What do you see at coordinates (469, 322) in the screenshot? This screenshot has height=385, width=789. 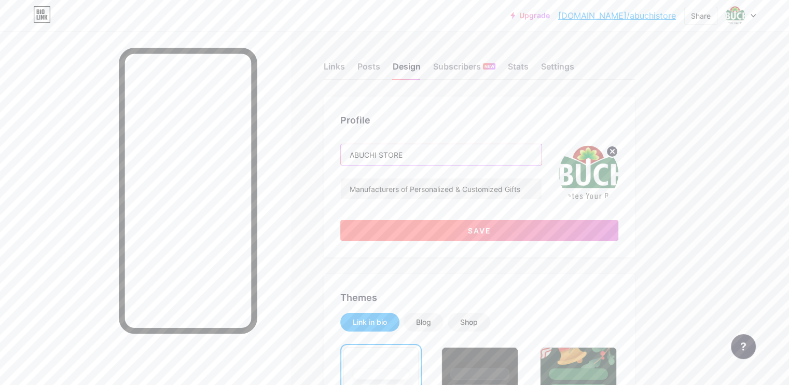 I see `div: Shop` at bounding box center [469, 322].